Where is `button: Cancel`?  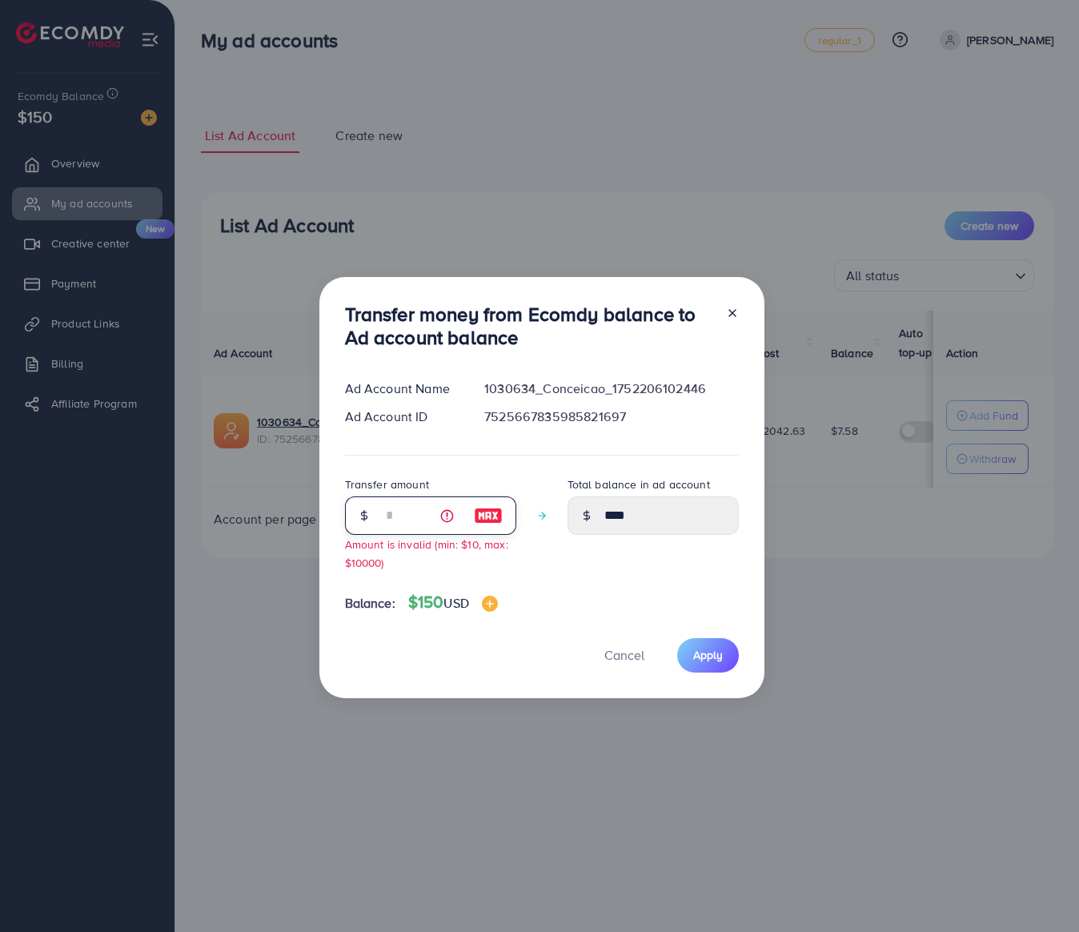 button: Cancel is located at coordinates (624, 655).